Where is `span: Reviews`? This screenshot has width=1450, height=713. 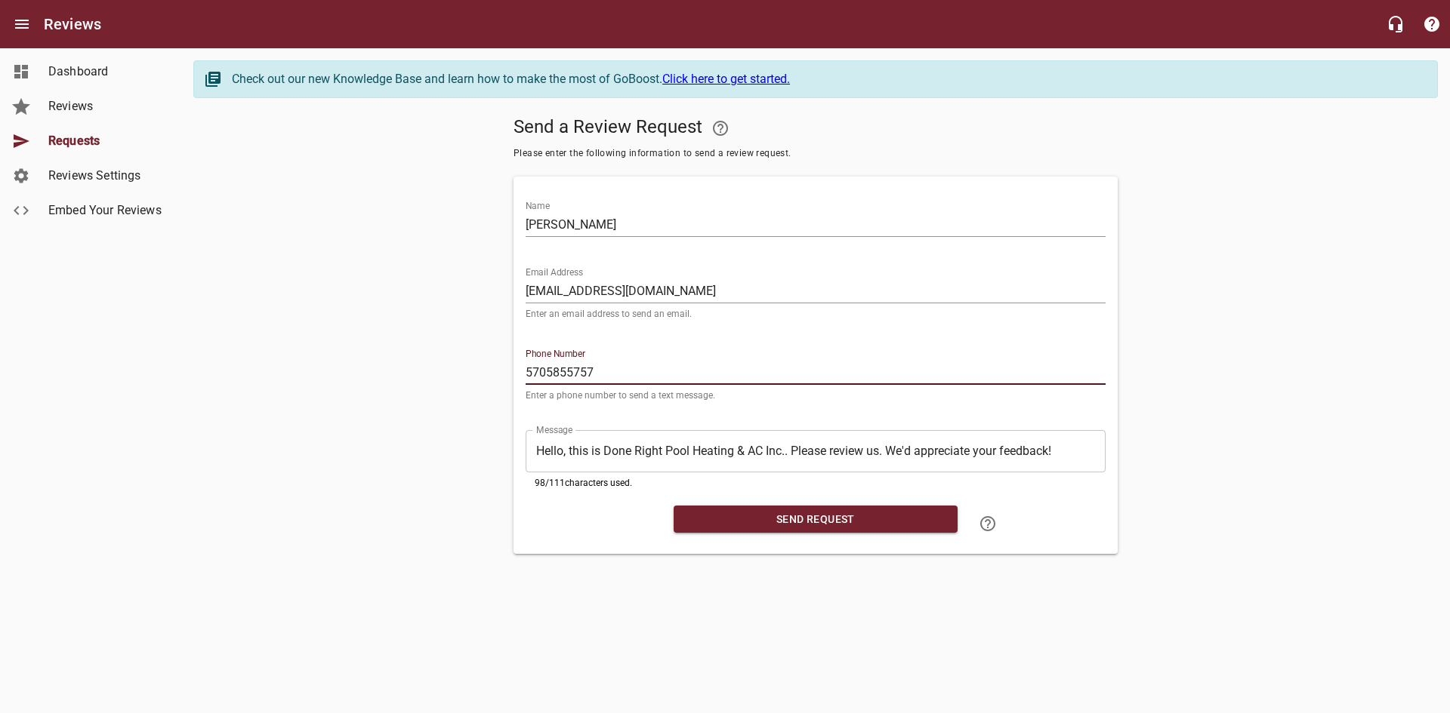 span: Reviews is located at coordinates (106, 106).